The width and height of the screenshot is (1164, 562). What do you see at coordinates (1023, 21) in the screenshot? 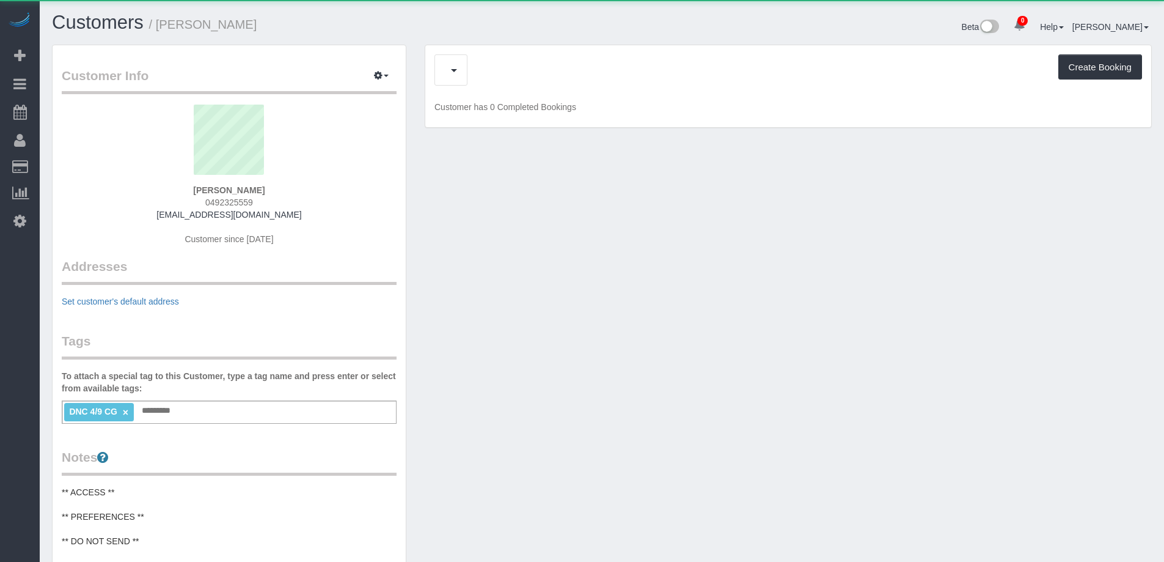
I see `span: 0` at bounding box center [1023, 21].